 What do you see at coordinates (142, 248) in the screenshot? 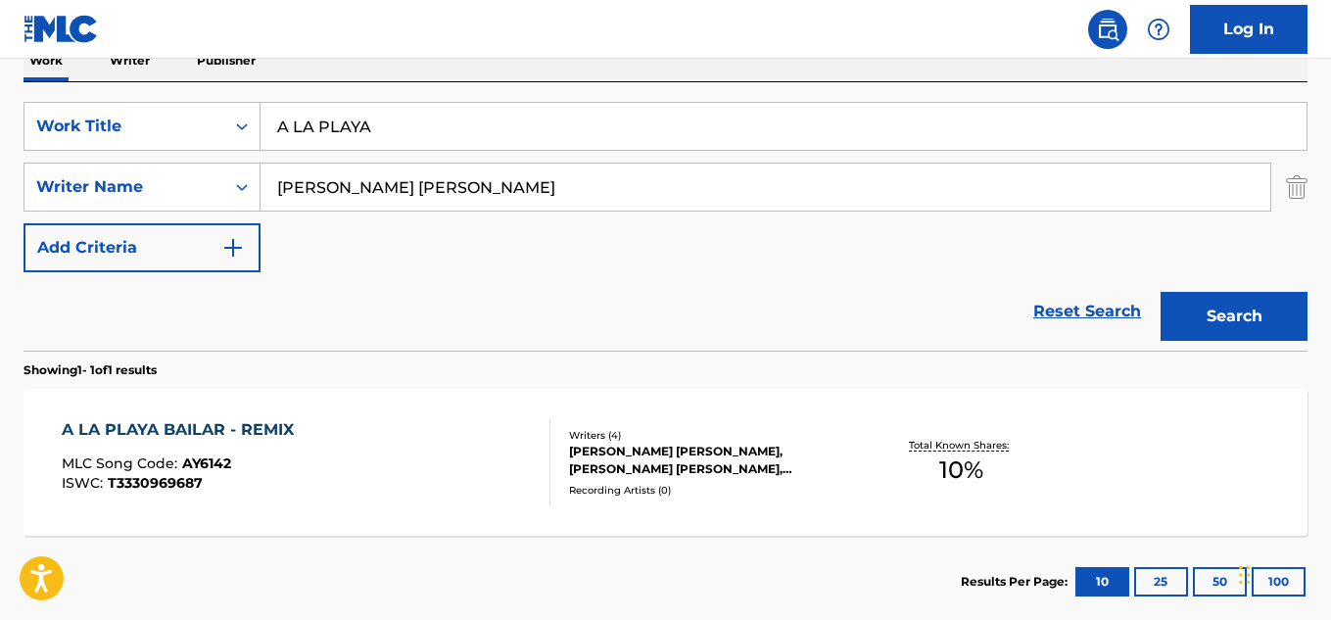
I see `button: Add Criteria` at bounding box center [142, 248].